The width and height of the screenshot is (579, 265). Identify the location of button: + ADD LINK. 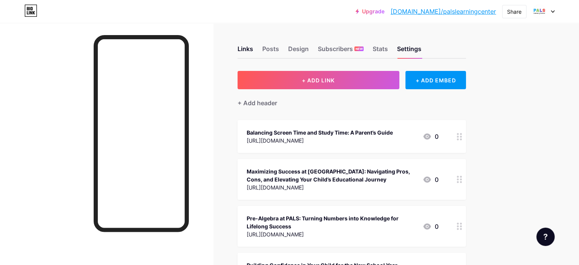
(318, 80).